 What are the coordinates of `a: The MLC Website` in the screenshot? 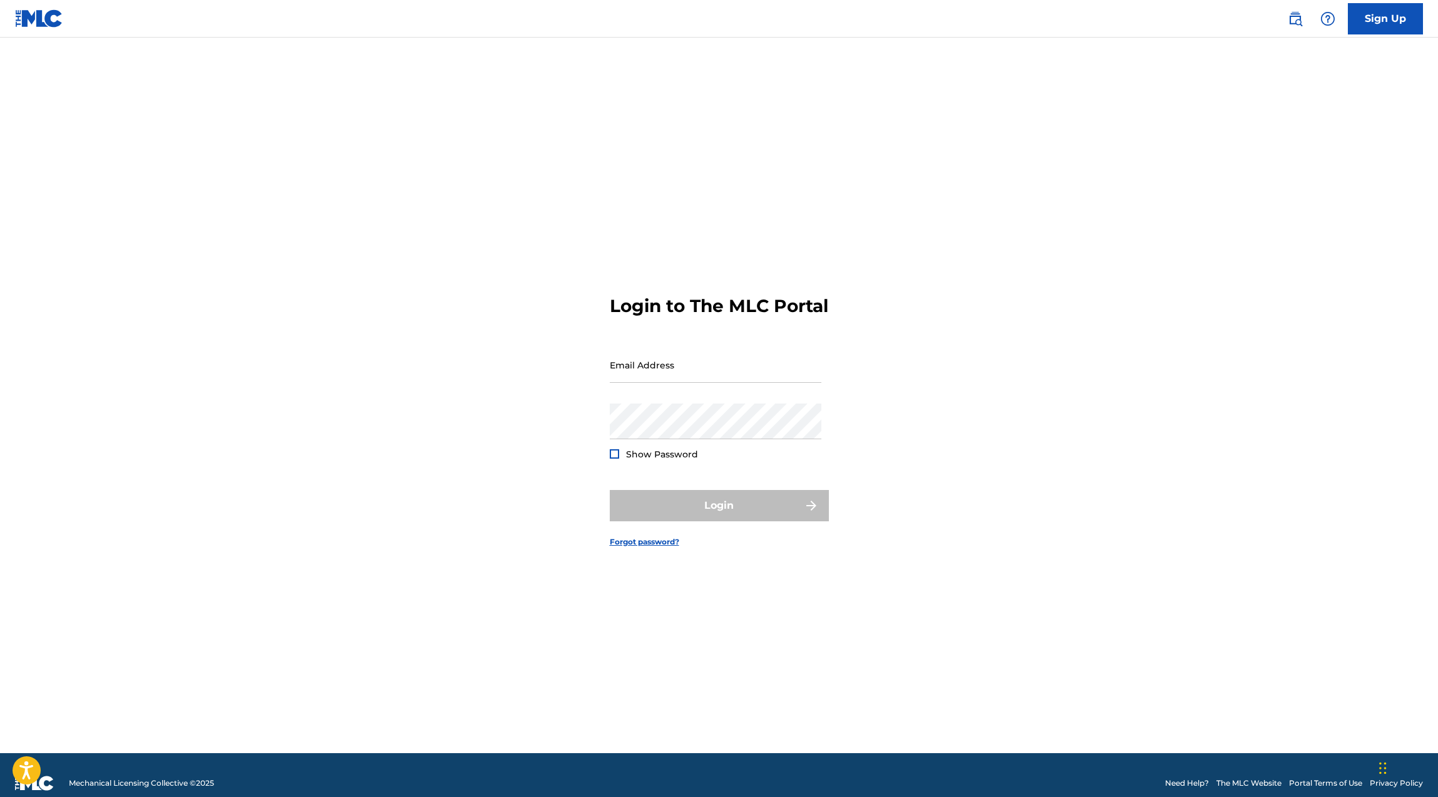 It's located at (1249, 783).